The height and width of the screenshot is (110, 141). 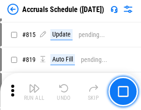 I want to click on span: # 819, so click(x=29, y=60).